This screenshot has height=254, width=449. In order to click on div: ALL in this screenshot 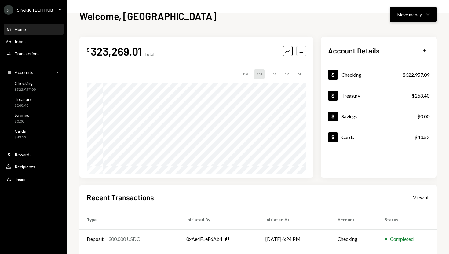, I will do `click(300, 74)`.